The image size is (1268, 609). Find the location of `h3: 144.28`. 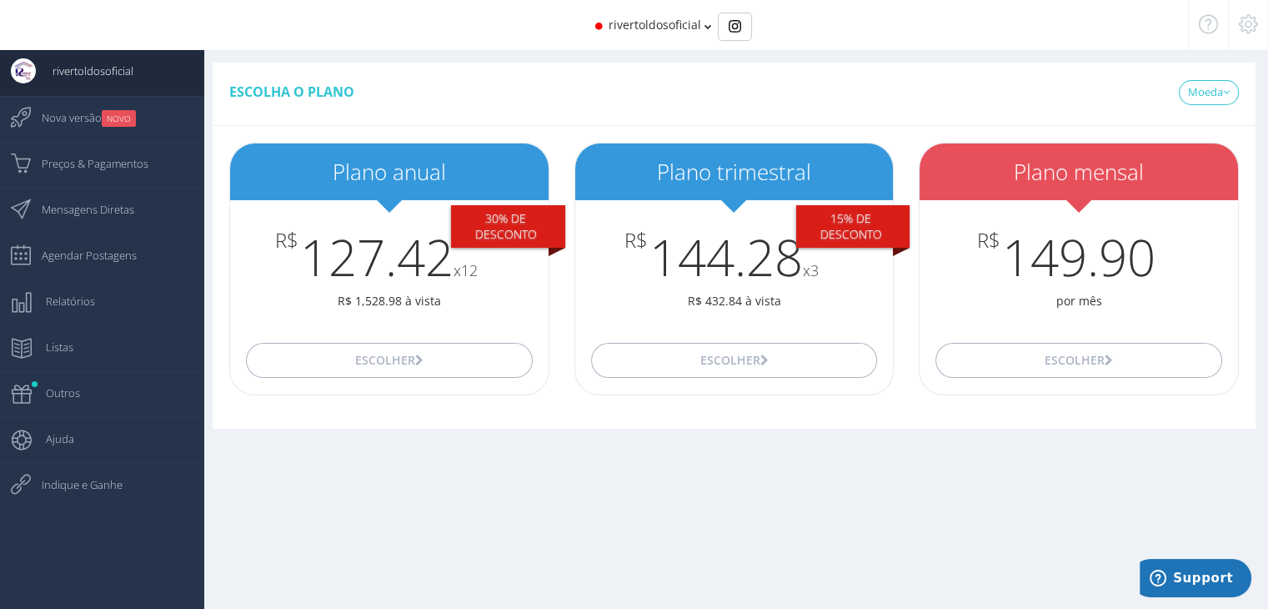

h3: 144.28 is located at coordinates (735, 257).